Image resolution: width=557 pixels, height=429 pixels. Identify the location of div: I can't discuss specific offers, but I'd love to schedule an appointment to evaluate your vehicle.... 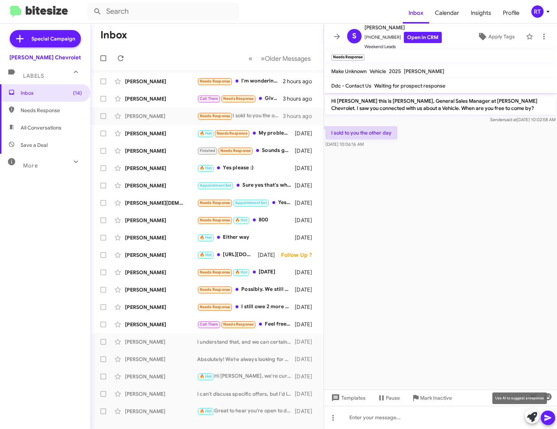
(246, 394).